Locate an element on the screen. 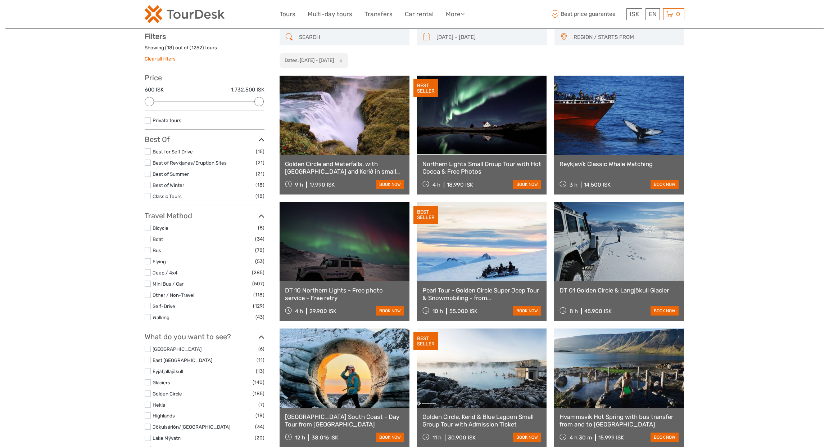 The height and width of the screenshot is (447, 829). a: Classic Tours is located at coordinates (167, 196).